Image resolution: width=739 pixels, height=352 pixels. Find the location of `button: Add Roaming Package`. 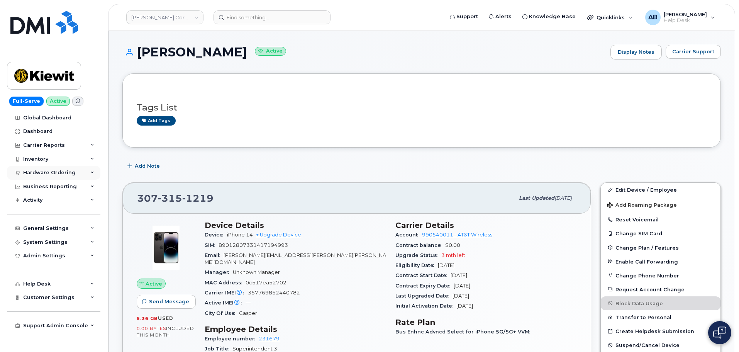

button: Add Roaming Package is located at coordinates (661, 204).